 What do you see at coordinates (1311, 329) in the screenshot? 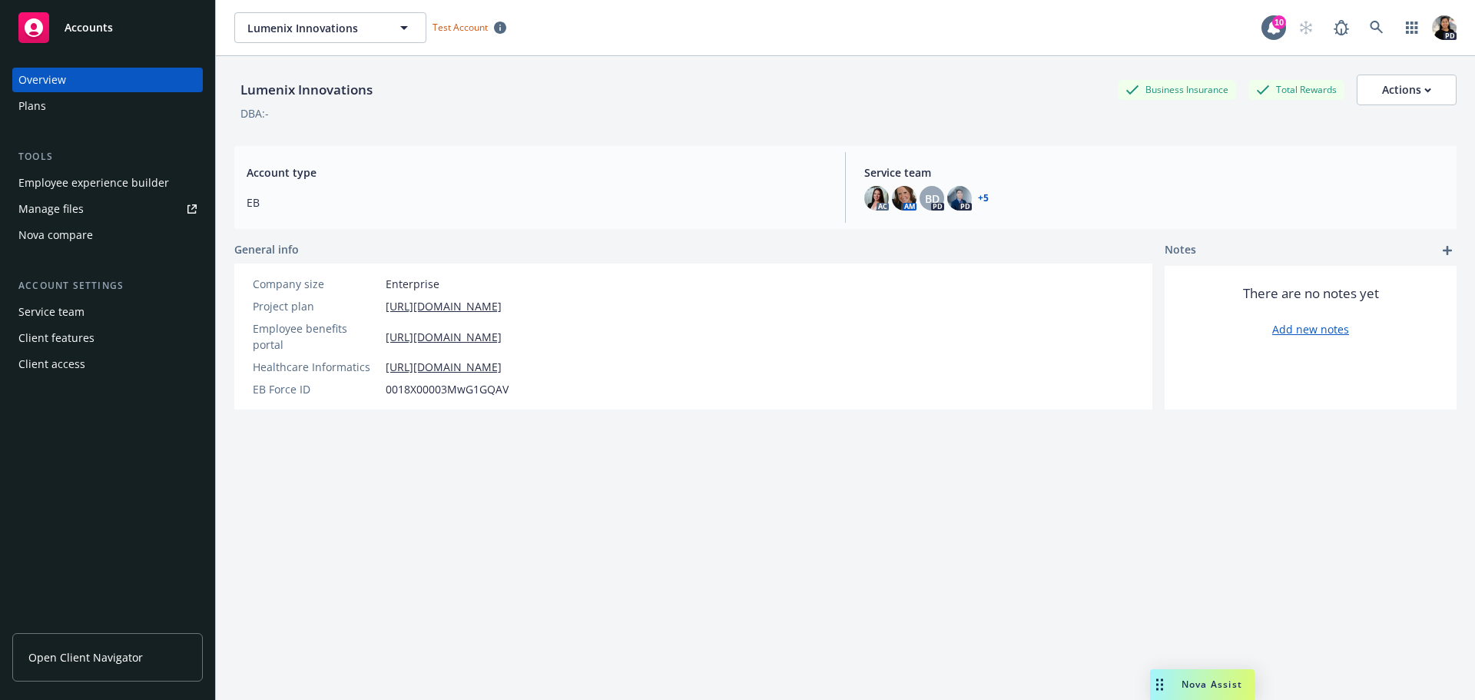
I see `a: Add new notes` at bounding box center [1311, 329].